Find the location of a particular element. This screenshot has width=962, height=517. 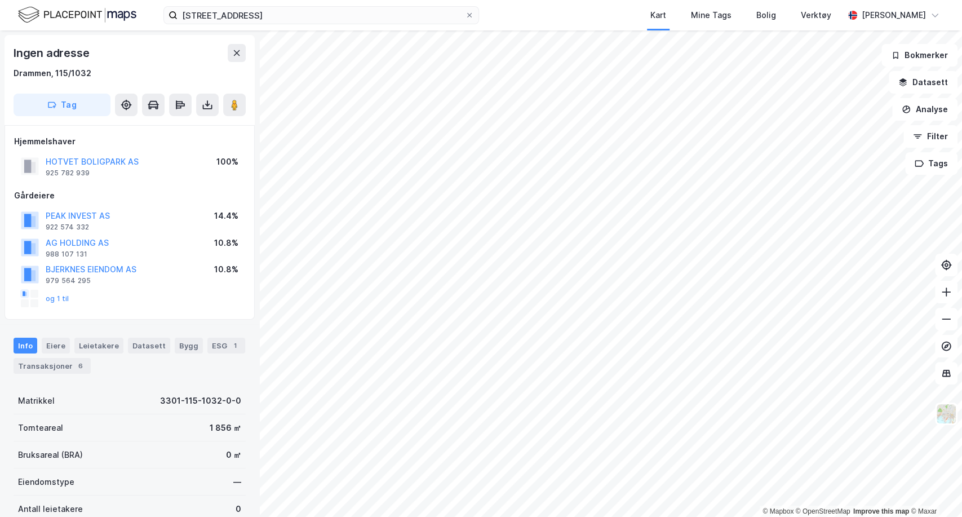

div: Eiere is located at coordinates (56, 346).